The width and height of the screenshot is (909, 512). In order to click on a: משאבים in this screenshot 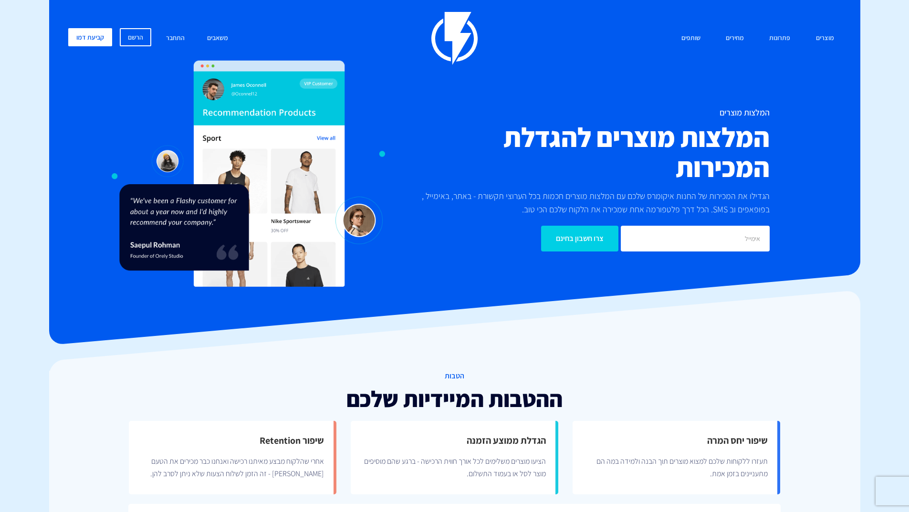, I will do `click(218, 38)`.